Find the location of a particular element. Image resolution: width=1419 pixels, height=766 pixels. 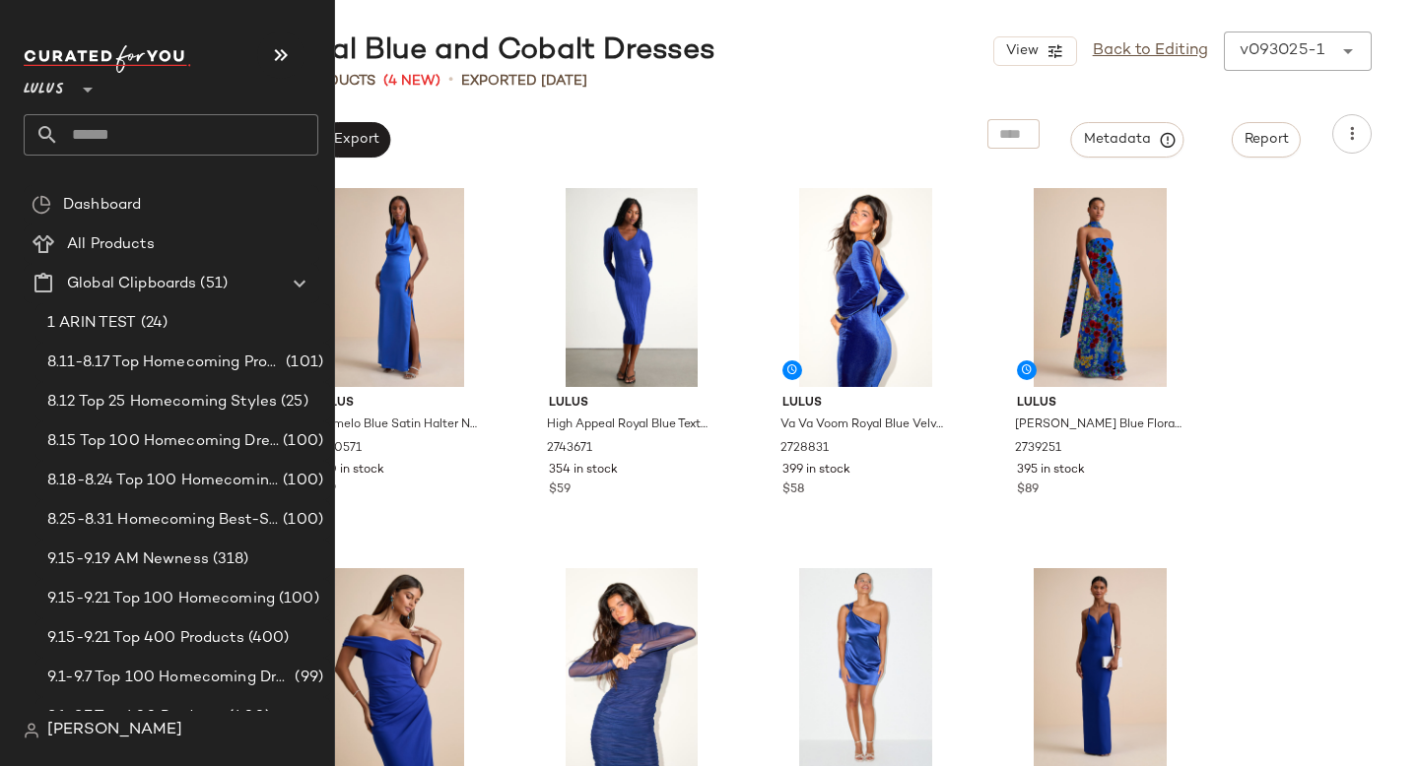

span: 2743671 is located at coordinates (569, 449).